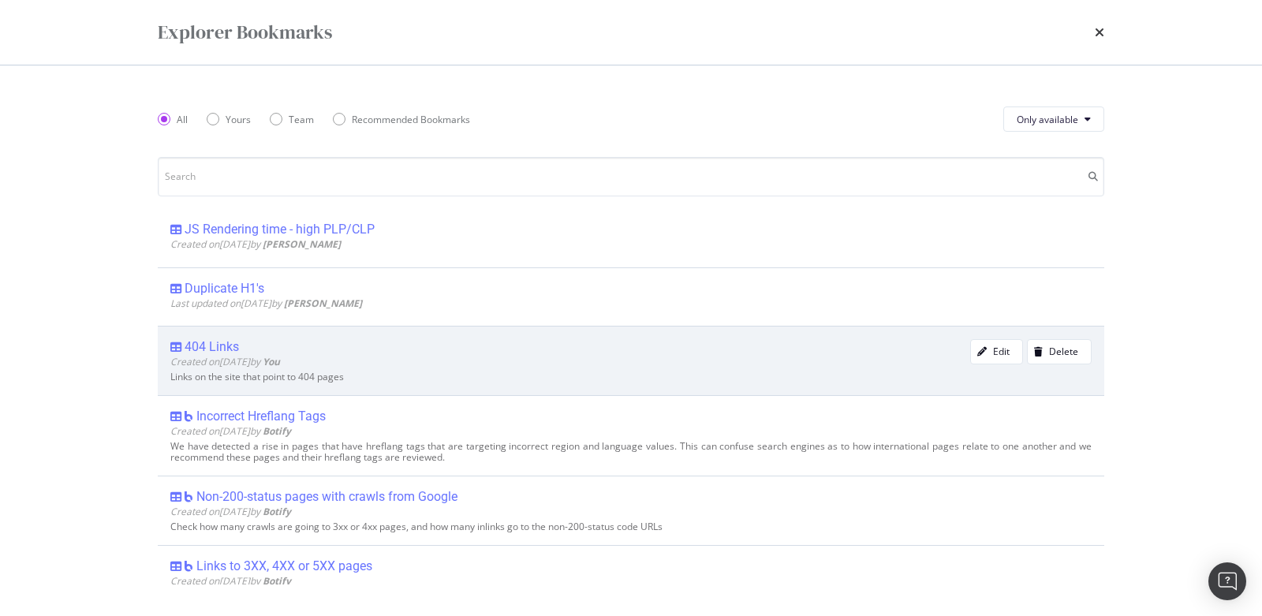 The height and width of the screenshot is (616, 1262). Describe the element at coordinates (631, 452) in the screenshot. I see `div: We have detected a rise in pages that have hreflang tags that are targeting incorrect region and ...` at that location.